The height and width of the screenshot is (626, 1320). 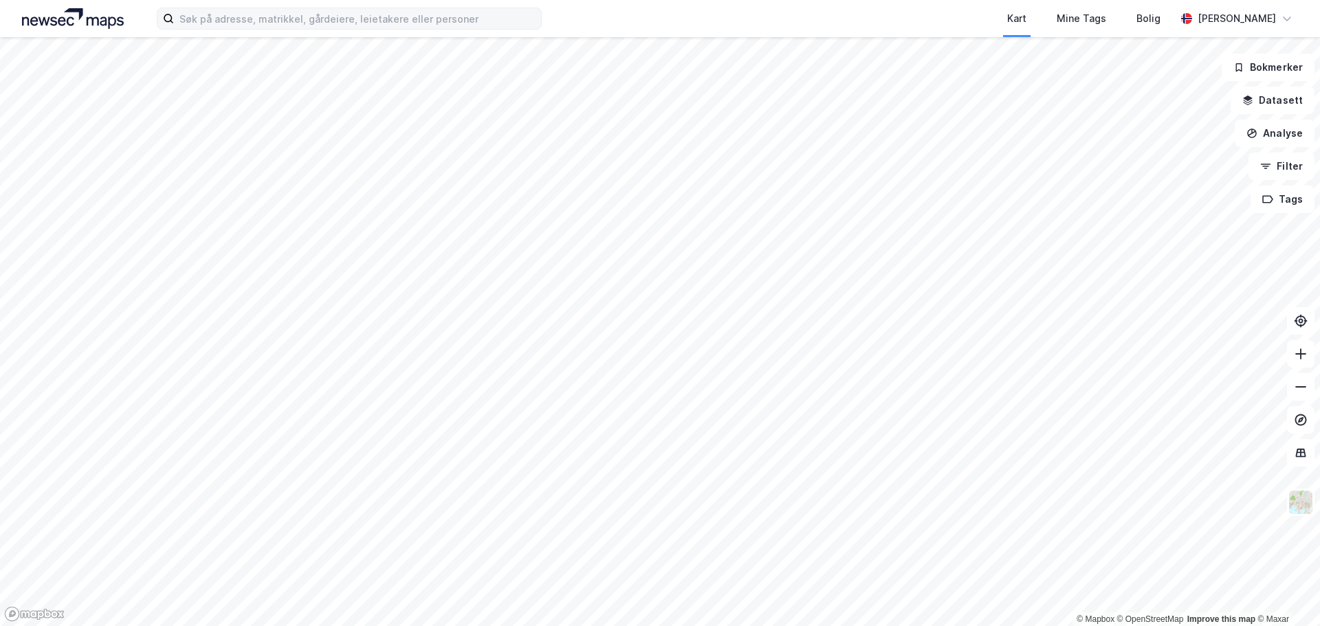 What do you see at coordinates (358, 19) in the screenshot?
I see `input: Søk på adresse, matrikkel, gårdeiere, leietakere eller personer` at bounding box center [358, 19].